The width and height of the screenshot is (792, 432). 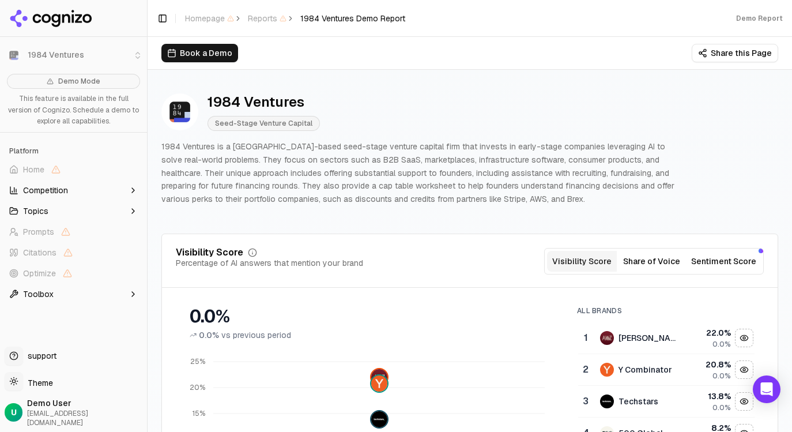 What do you see at coordinates (209, 252) in the screenshot?
I see `div: Visibility Score` at bounding box center [209, 252].